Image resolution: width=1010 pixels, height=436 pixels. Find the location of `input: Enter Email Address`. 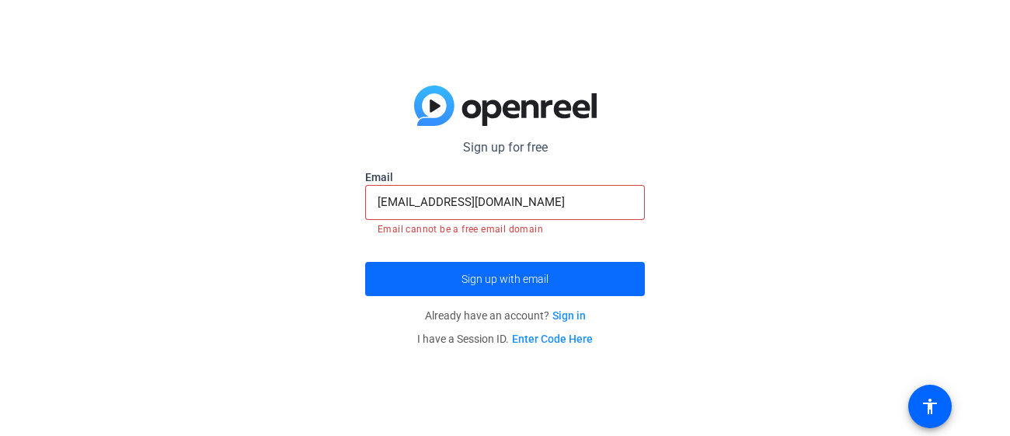

input: Enter Email Address is located at coordinates (505, 202).